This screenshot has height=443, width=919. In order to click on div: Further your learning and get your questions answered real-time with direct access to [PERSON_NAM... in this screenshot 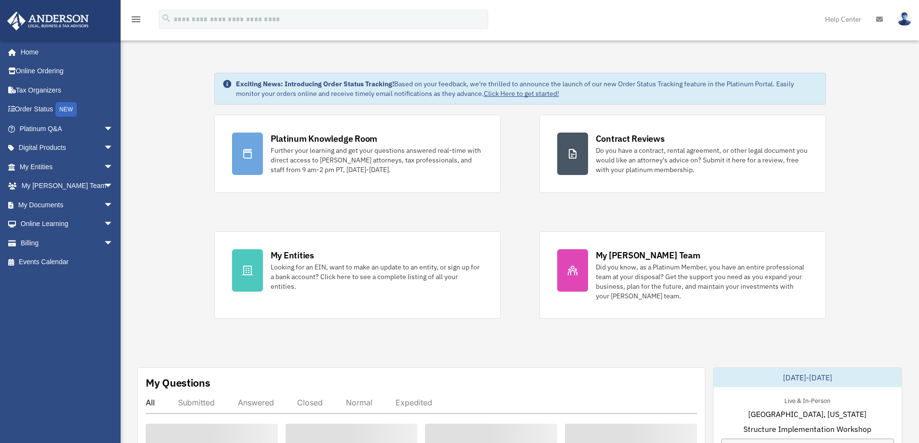, I will do `click(377, 160)`.